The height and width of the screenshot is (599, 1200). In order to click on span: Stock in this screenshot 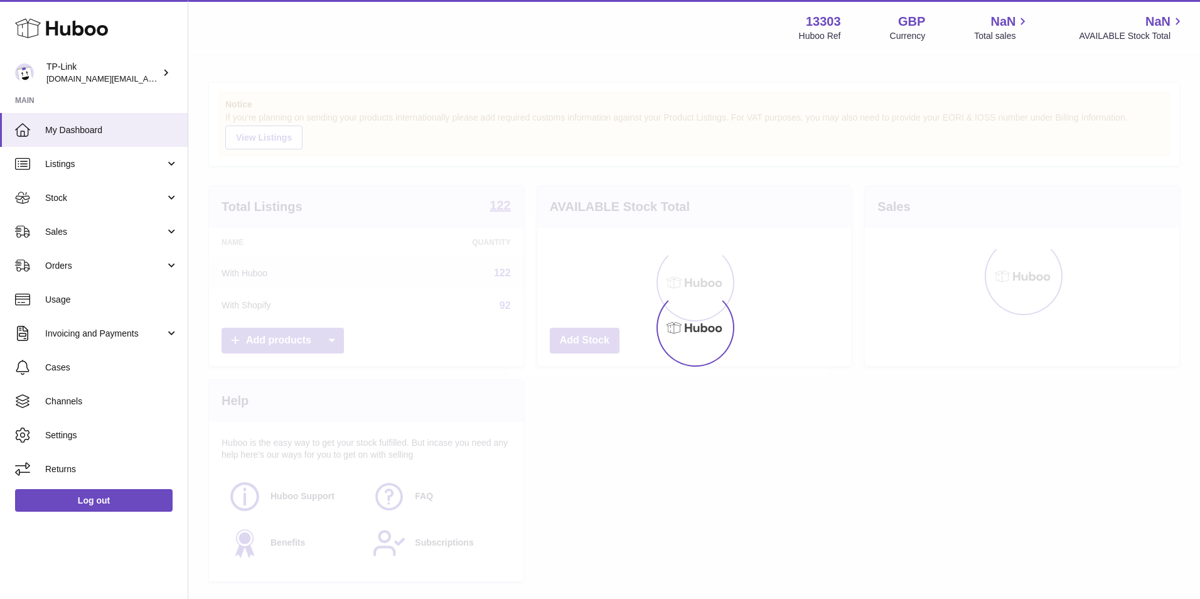, I will do `click(105, 198)`.